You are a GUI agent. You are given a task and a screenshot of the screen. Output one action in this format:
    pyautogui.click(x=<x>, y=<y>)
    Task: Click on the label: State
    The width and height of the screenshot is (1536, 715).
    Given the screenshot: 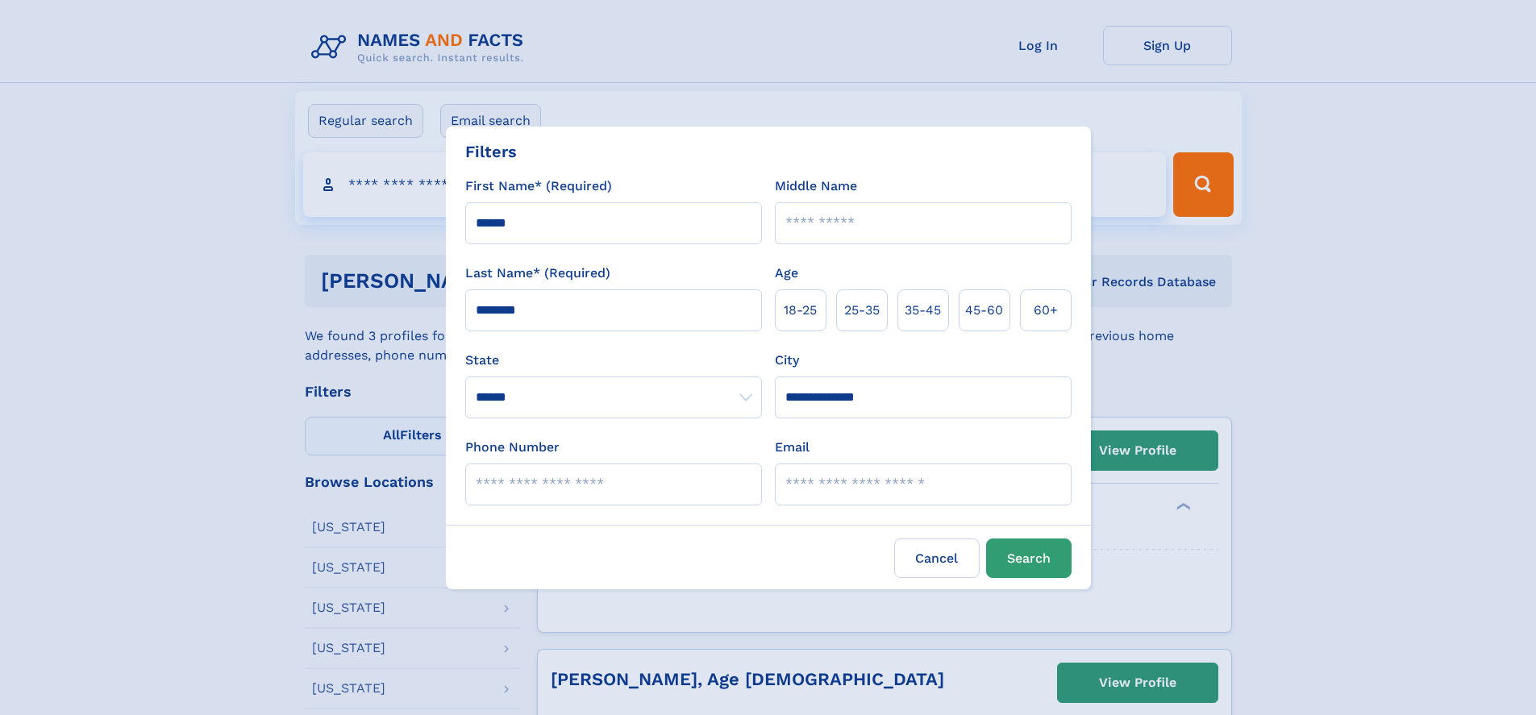 What is the action you would take?
    pyautogui.click(x=613, y=360)
    